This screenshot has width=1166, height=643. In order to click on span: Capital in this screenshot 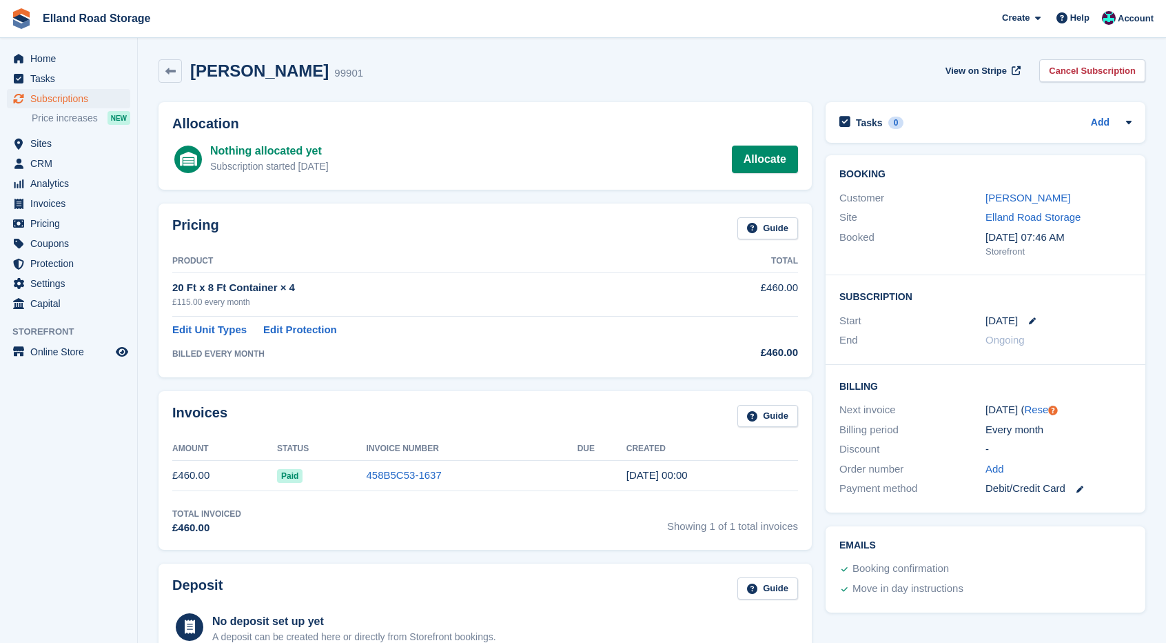, I will do `click(72, 303)`.